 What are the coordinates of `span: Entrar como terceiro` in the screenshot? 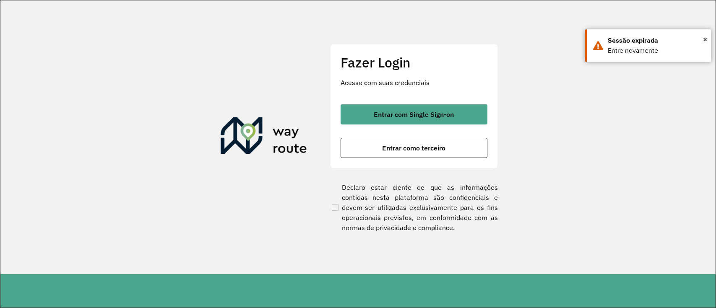 It's located at (414, 148).